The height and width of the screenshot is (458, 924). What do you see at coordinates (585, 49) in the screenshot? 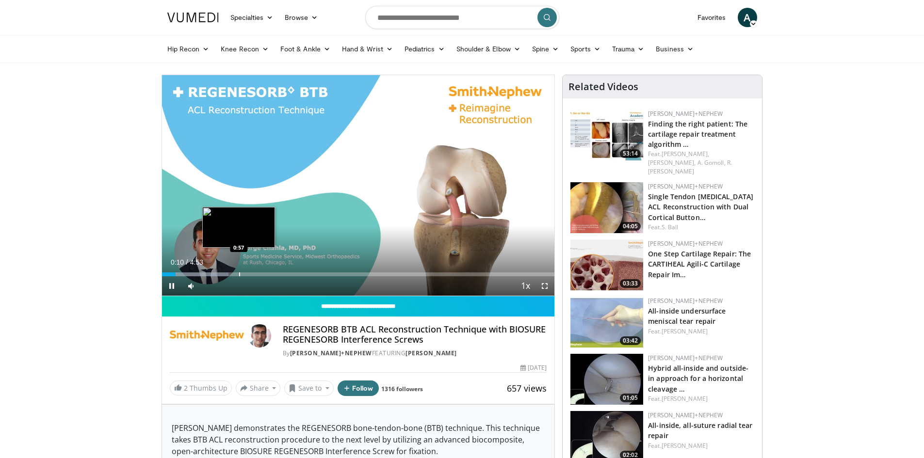
I see `a: Sports` at bounding box center [585, 49].